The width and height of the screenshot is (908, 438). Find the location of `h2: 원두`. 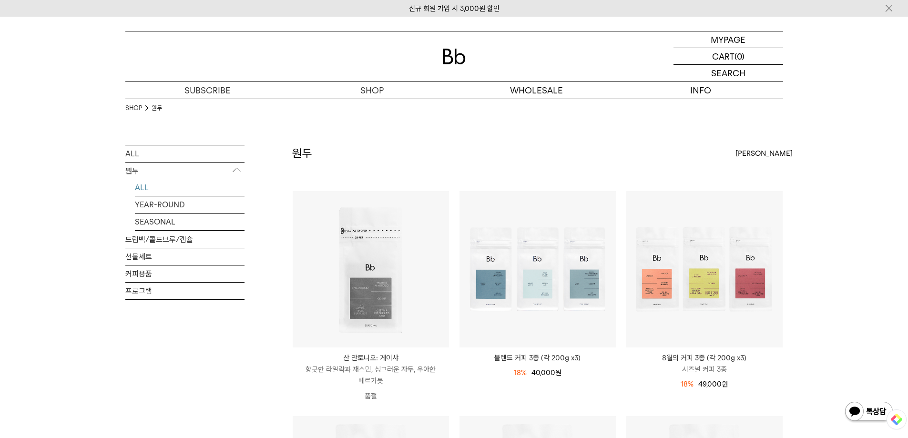

h2: 원두 is located at coordinates (302, 153).